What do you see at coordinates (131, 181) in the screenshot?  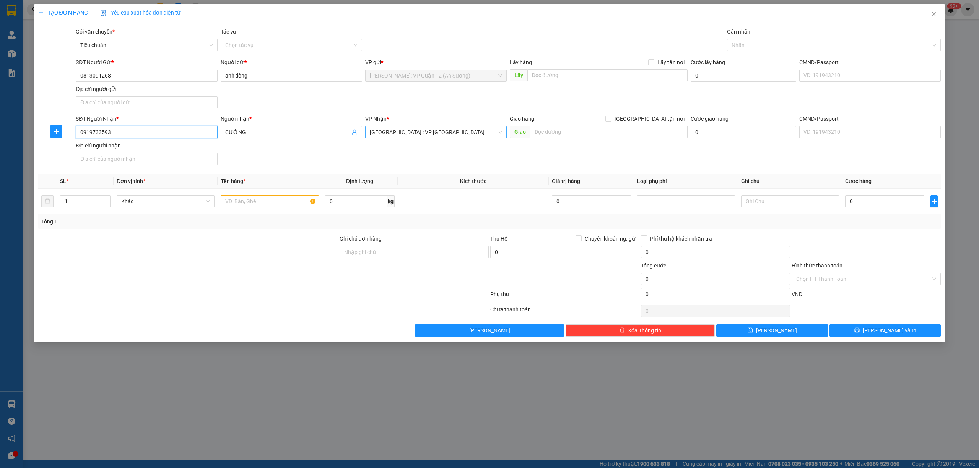 I see `span: Đơn vị tính` at bounding box center [131, 181].